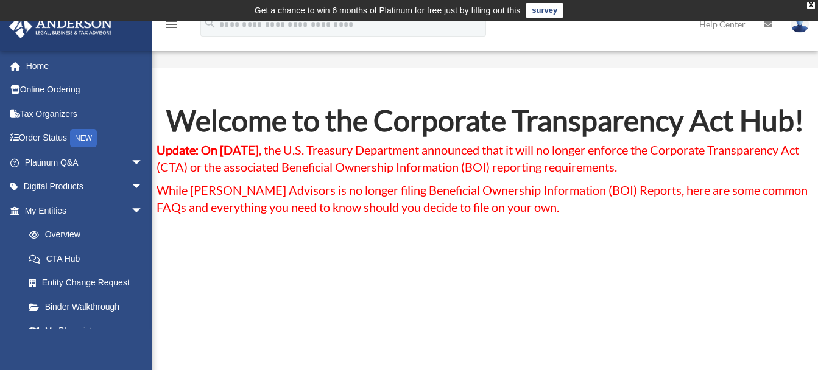 The height and width of the screenshot is (370, 818). I want to click on img: Anderson Advisors Platinum Portal, so click(60, 26).